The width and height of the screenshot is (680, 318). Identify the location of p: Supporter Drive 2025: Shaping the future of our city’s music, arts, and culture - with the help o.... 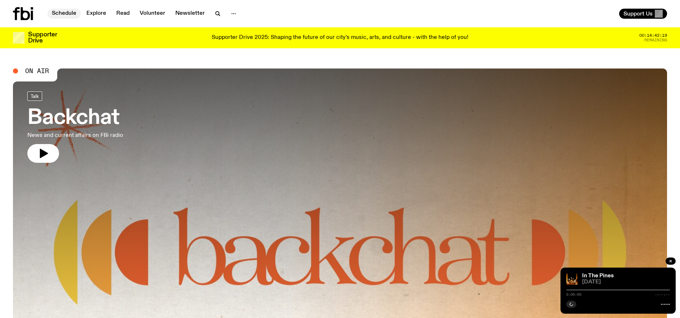
(340, 38).